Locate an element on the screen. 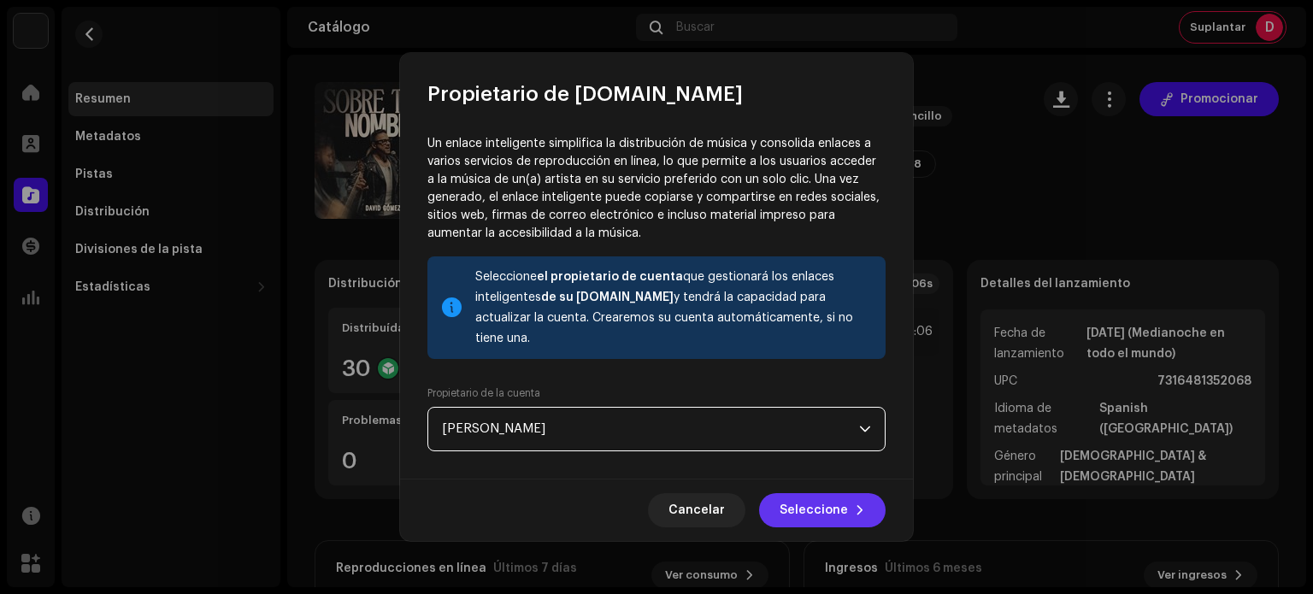 This screenshot has width=1313, height=594. label: Propietario de la cuenta is located at coordinates (484, 393).